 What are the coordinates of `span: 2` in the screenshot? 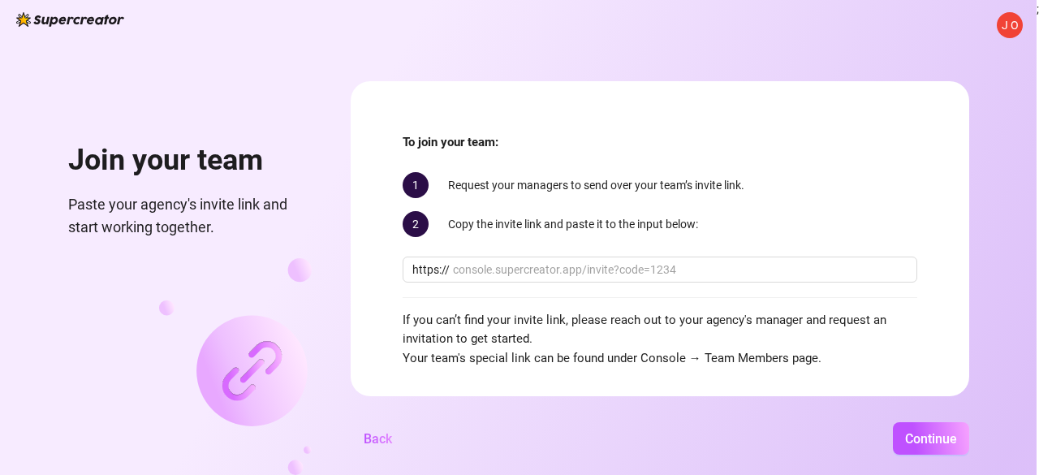 It's located at (416, 224).